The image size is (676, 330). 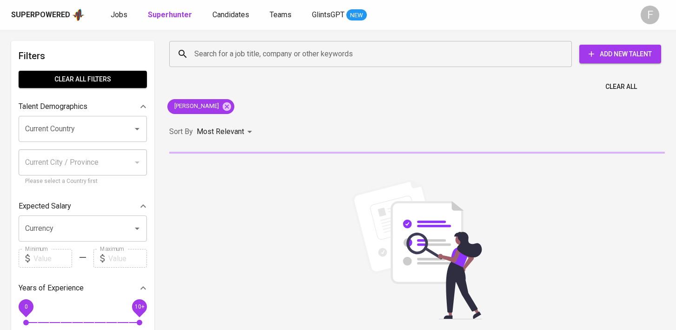 I want to click on a: GlintsGPT NEW, so click(x=339, y=15).